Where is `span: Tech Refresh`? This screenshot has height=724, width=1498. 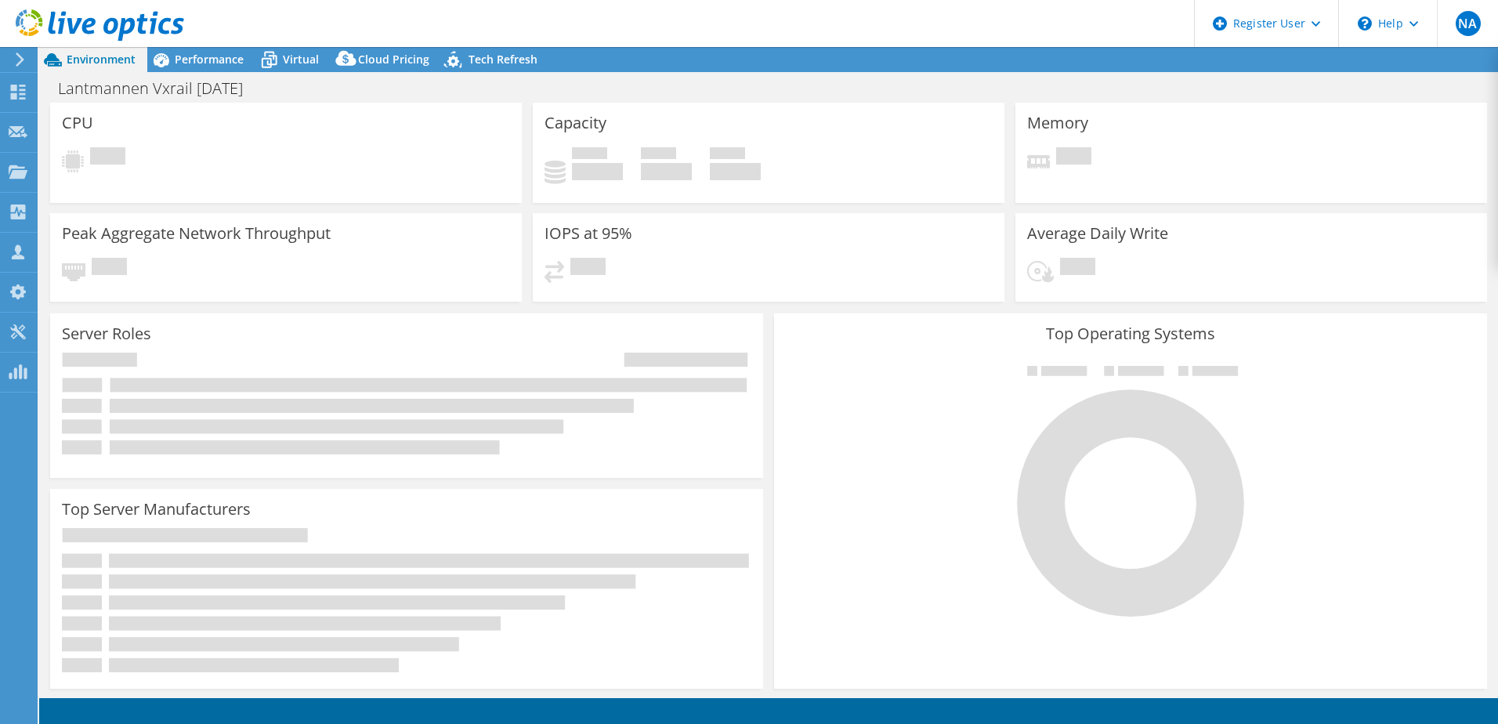
span: Tech Refresh is located at coordinates (503, 59).